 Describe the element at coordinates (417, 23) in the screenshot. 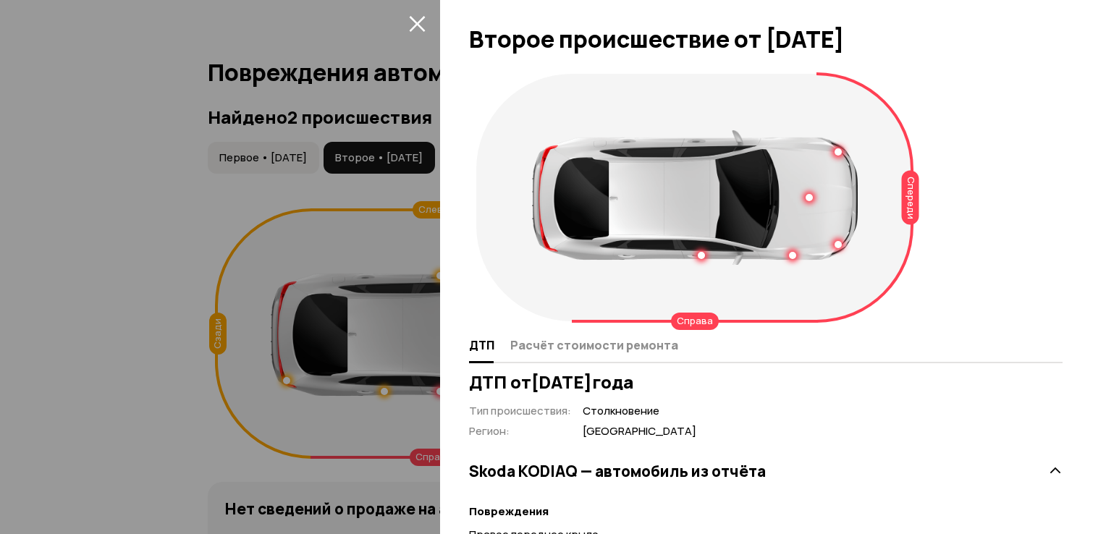

I see `button: закрыть` at that location.